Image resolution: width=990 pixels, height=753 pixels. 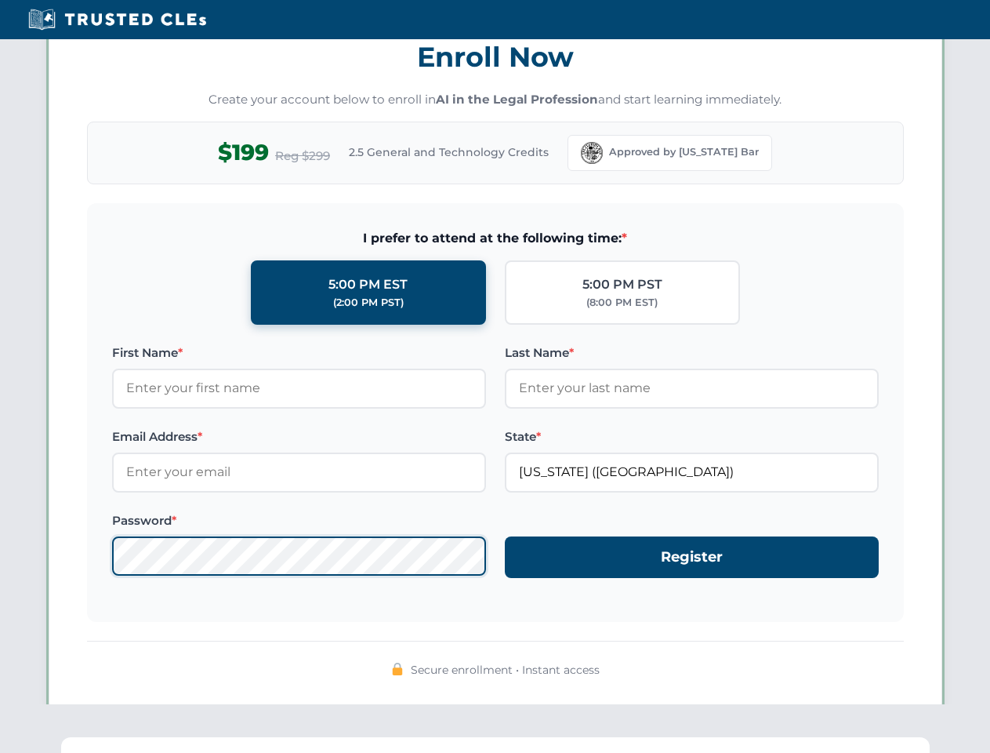 I want to click on div: (2:00 PM PST), so click(x=369, y=303).